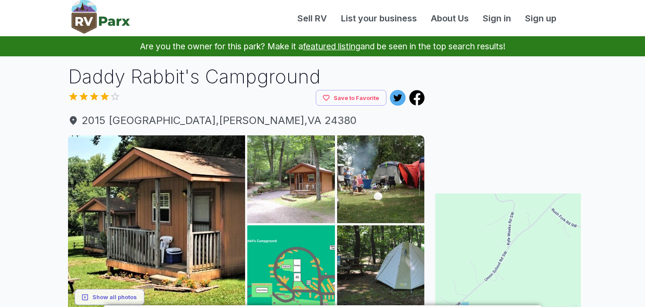  Describe the element at coordinates (497, 18) in the screenshot. I see `a: Sign in` at that location.